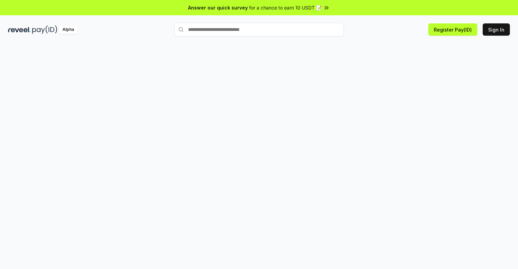  I want to click on span: Answer our quick survey, so click(218, 7).